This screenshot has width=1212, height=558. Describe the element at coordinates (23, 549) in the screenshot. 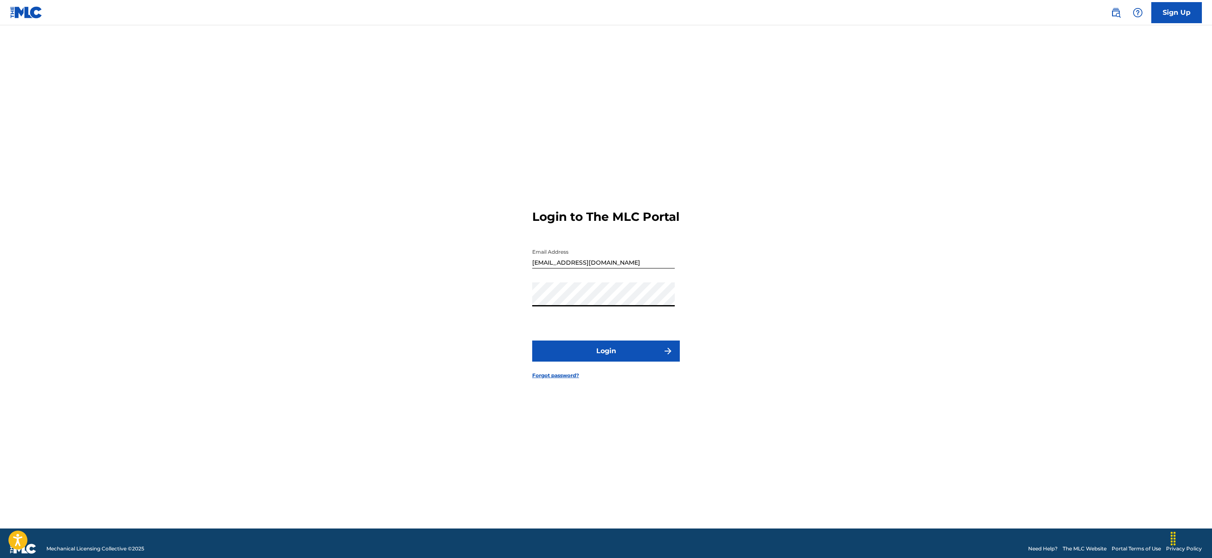

I see `img: logo` at that location.